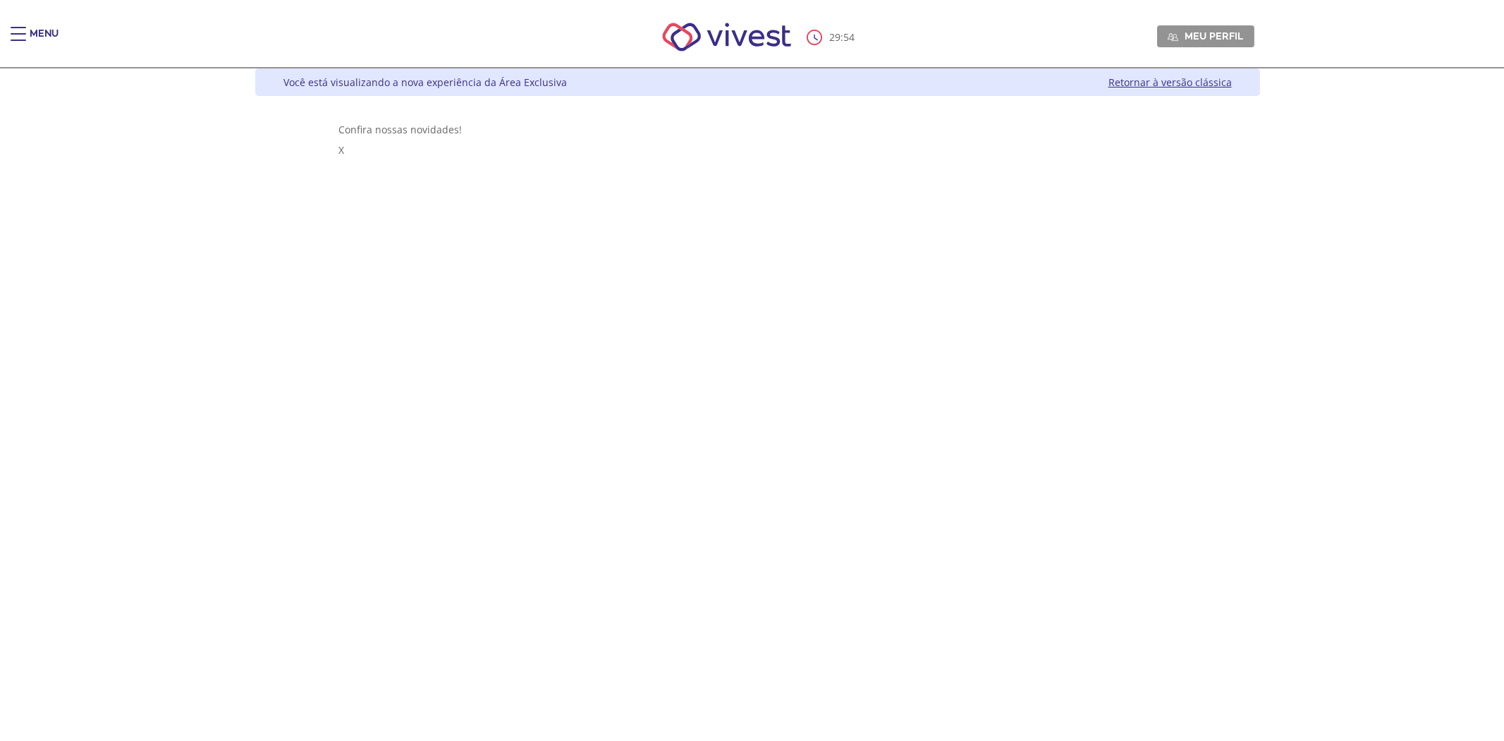  What do you see at coordinates (1173, 37) in the screenshot?
I see `img: Meu perfil` at bounding box center [1173, 37].